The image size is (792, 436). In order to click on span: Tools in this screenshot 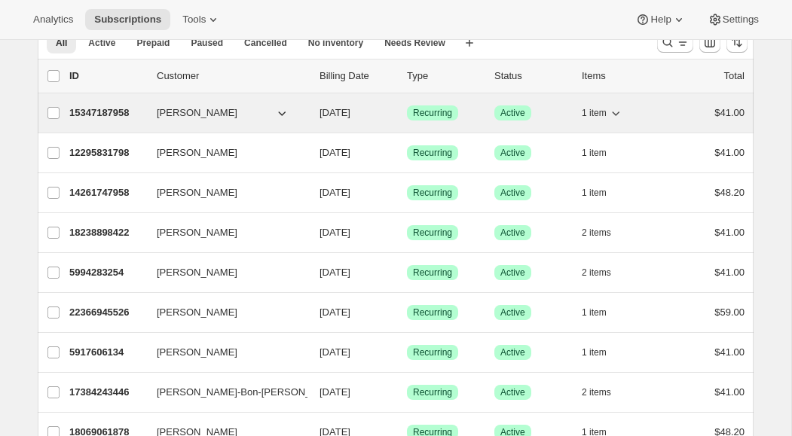, I will do `click(194, 20)`.